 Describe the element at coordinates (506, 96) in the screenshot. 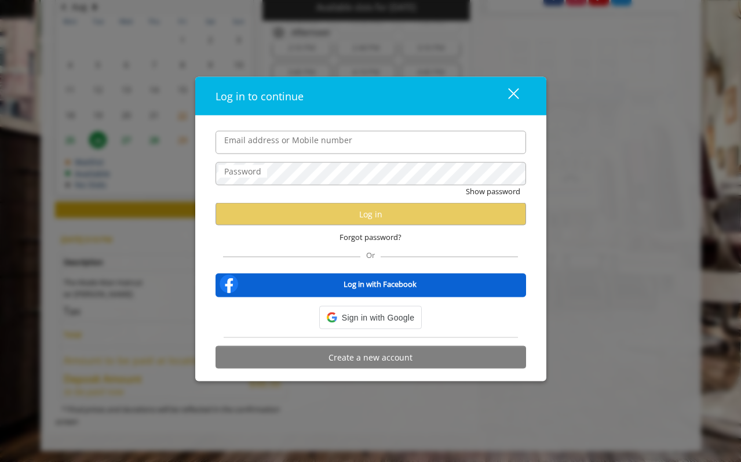

I see `button: close dialog` at that location.